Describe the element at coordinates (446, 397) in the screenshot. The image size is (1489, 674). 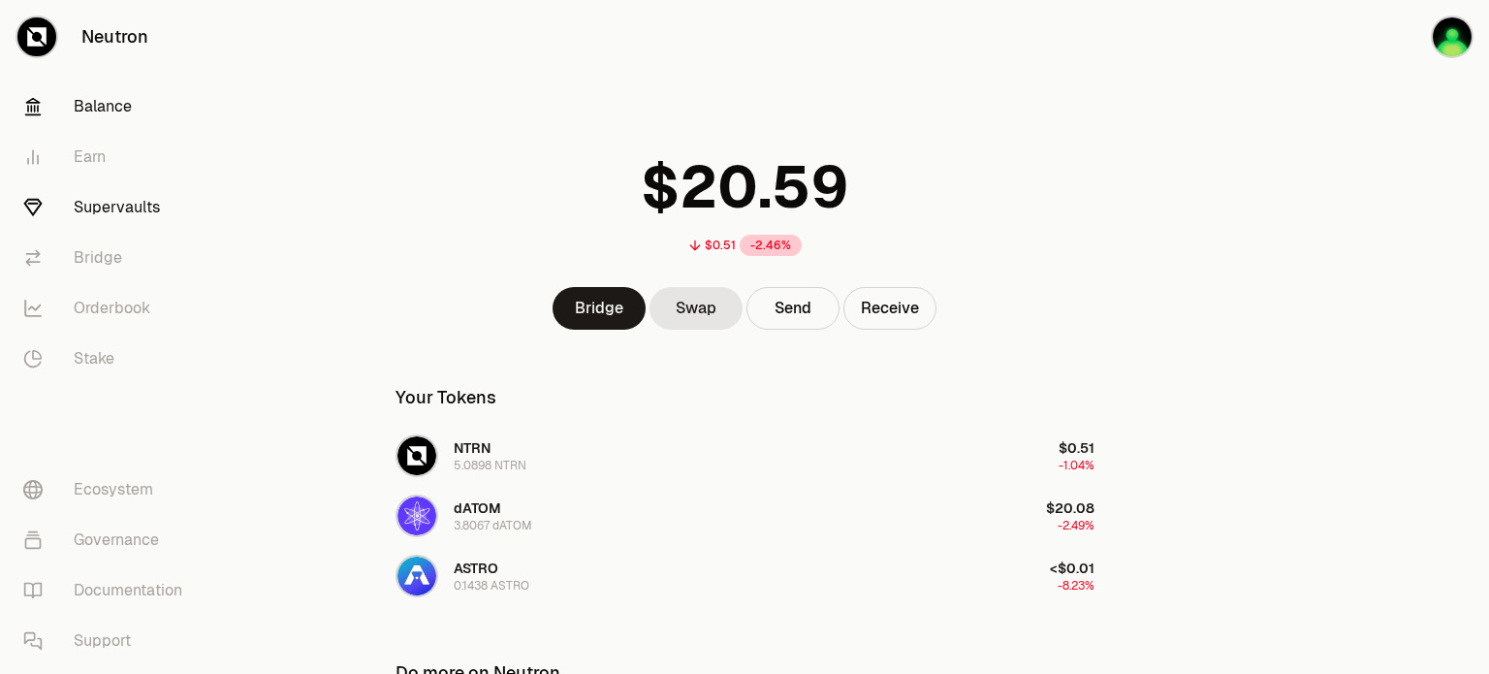
I see `div: Your Tokens` at that location.